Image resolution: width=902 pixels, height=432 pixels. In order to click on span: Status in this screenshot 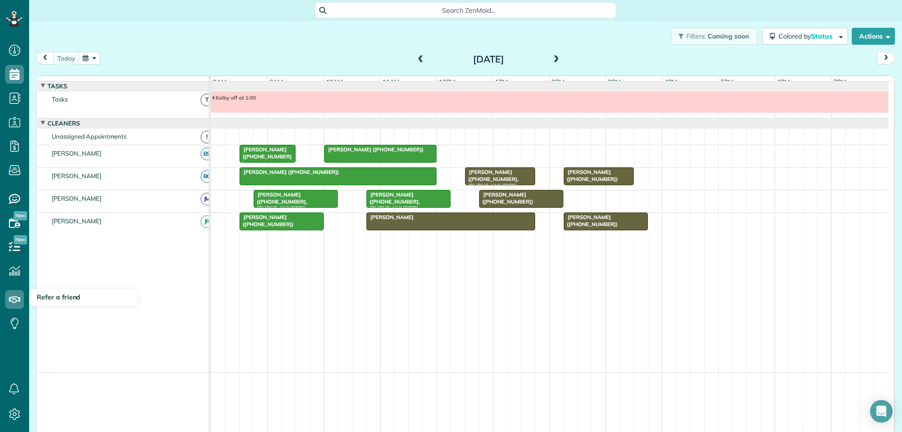, I will do `click(823, 36)`.